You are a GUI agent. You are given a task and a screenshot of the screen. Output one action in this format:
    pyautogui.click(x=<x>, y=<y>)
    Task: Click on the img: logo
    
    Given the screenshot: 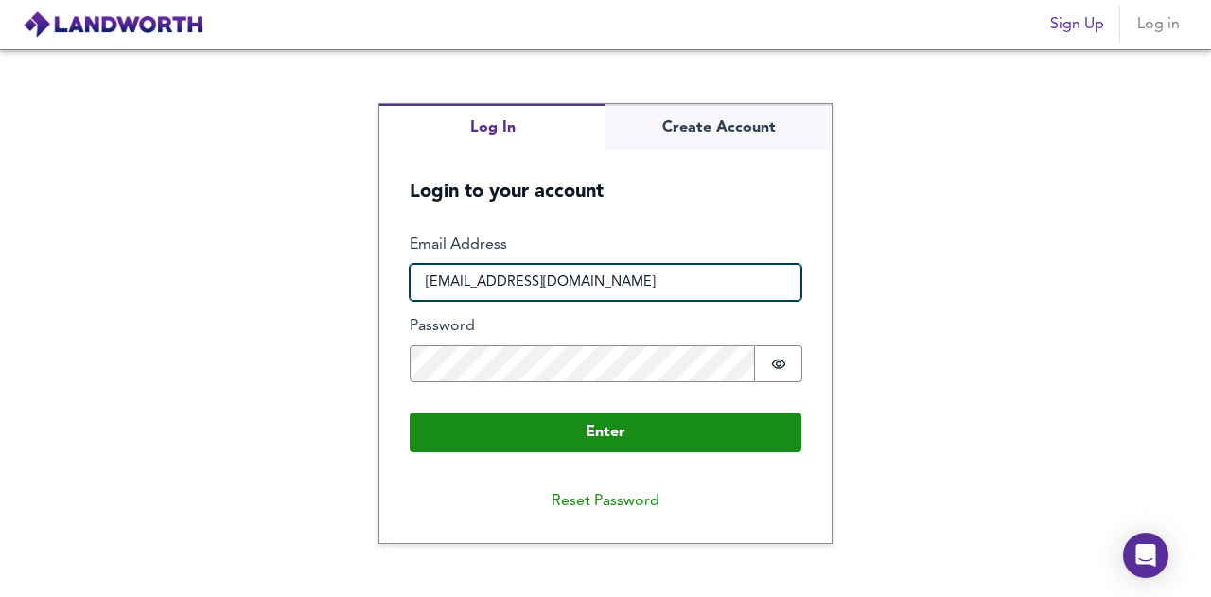 What is the action you would take?
    pyautogui.click(x=113, y=25)
    